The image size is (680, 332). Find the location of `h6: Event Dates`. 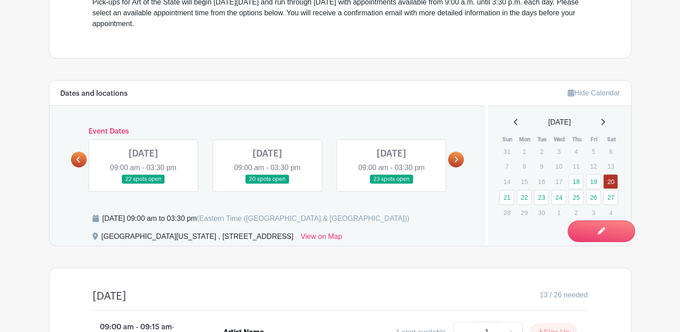

h6: Event Dates is located at coordinates (268, 131).